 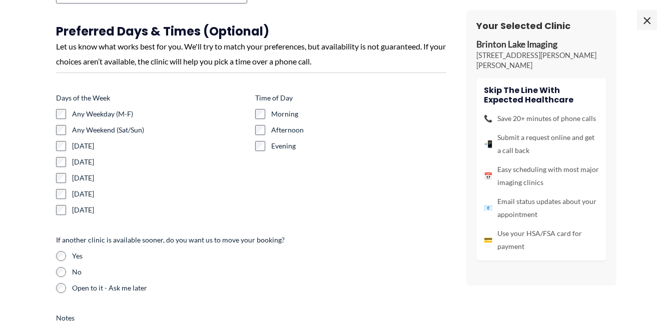 What do you see at coordinates (541, 45) in the screenshot?
I see `p: Brinton Lake Imaging` at bounding box center [541, 45].